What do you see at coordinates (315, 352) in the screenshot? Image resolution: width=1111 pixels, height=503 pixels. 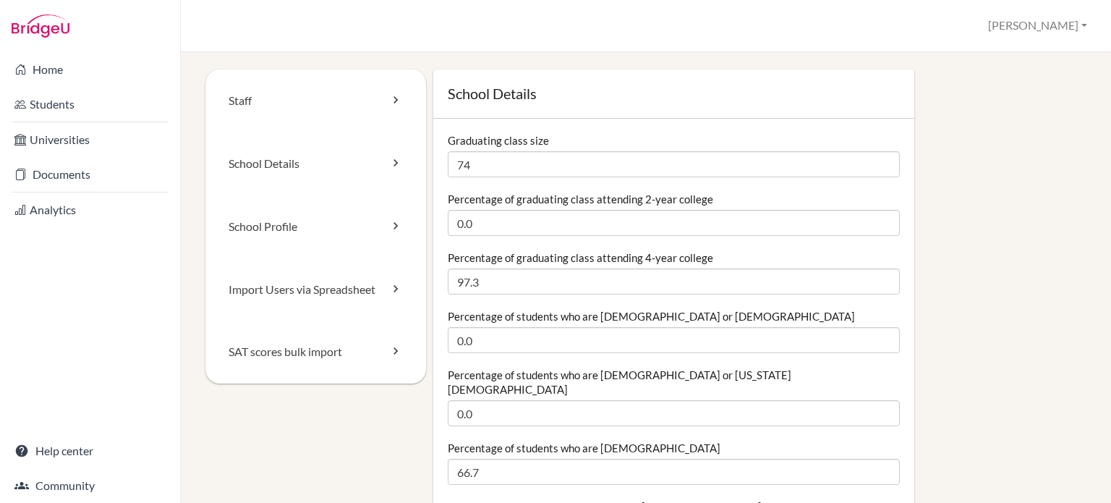 I see `a: SAT scores bulk import` at bounding box center [315, 352].